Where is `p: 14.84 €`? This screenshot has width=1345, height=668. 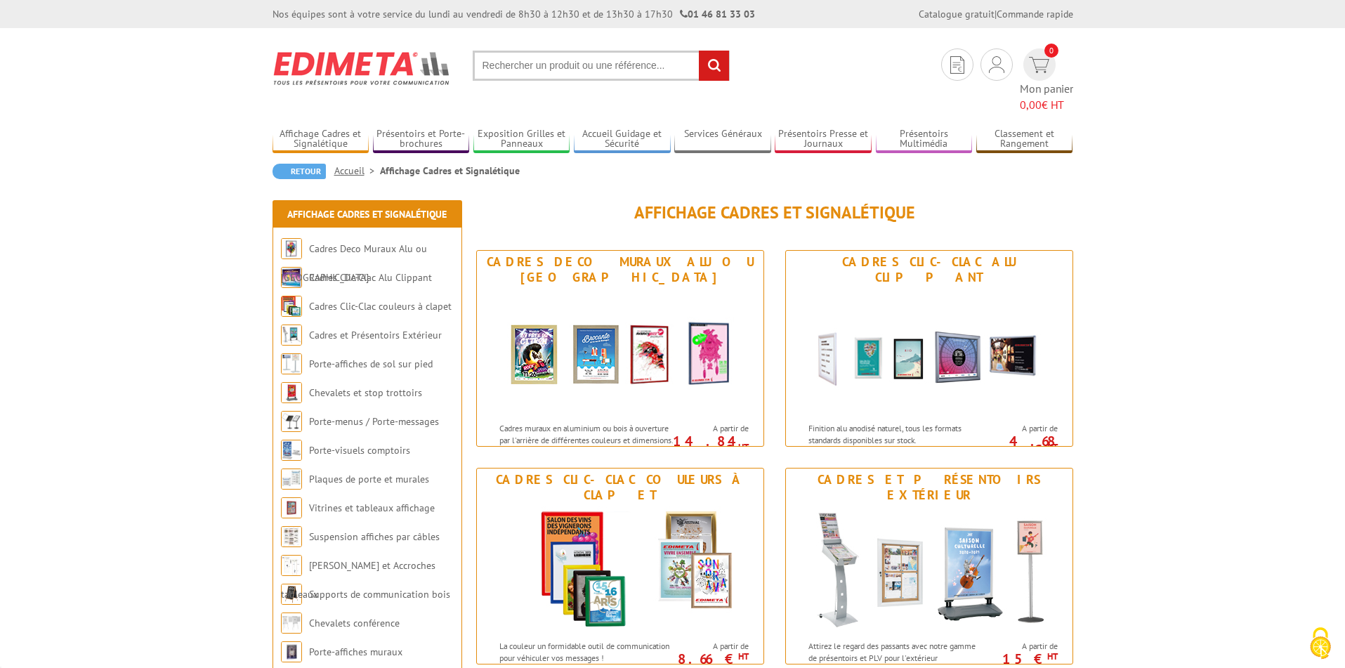 p: 14.84 € is located at coordinates (710, 445).